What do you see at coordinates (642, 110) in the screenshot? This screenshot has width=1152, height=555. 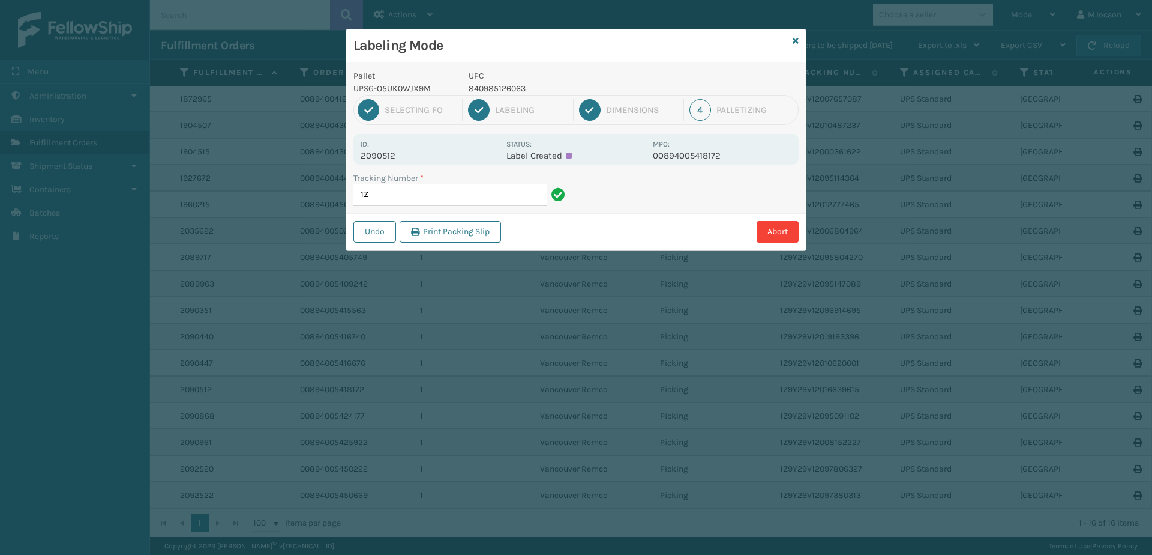 I see `div: Dimensions` at bounding box center [642, 110].